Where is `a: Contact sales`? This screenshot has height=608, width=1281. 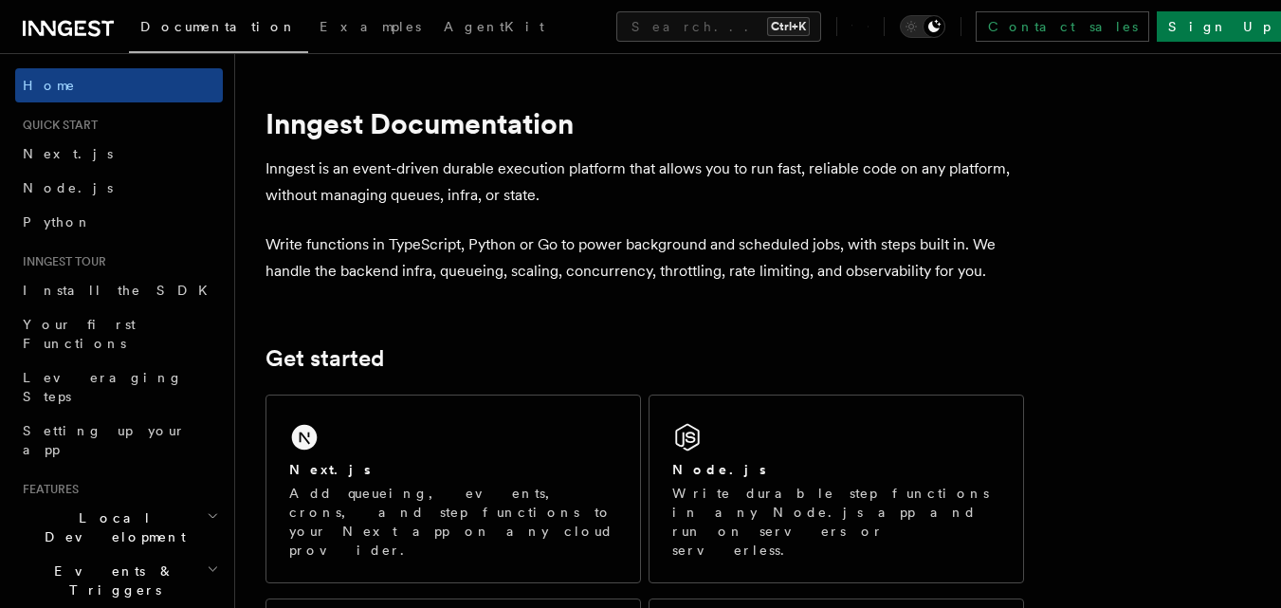
a: Contact sales is located at coordinates (1062, 27).